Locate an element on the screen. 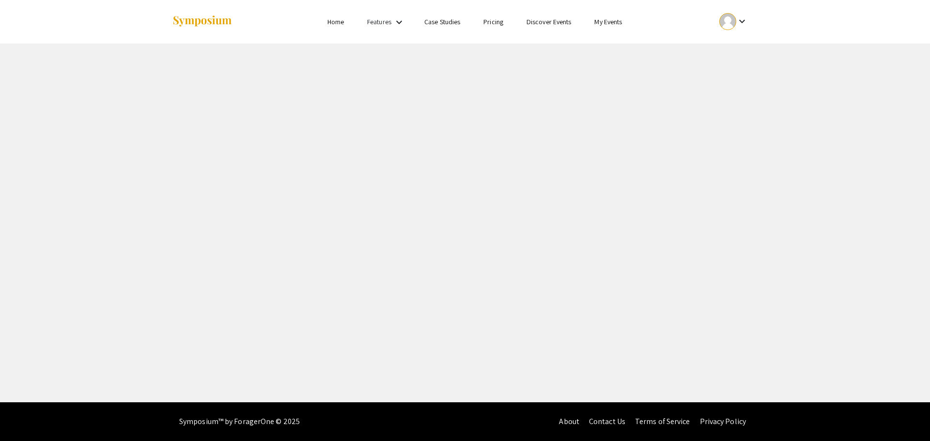  img: Symposium by ForagerOne is located at coordinates (202, 21).